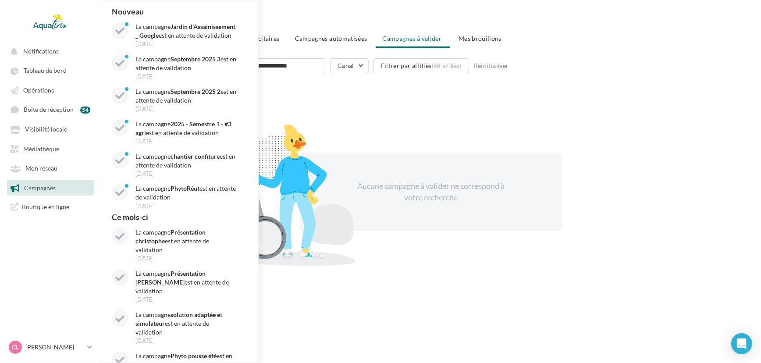 This screenshot has width=761, height=363. What do you see at coordinates (331, 38) in the screenshot?
I see `span: Campagnes automatisées` at bounding box center [331, 38].